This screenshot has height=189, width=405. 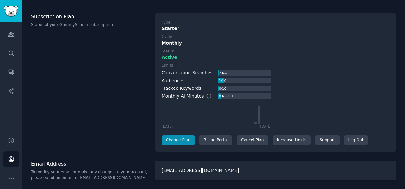 I want to click on h3: Subscription Plan, so click(x=89, y=16).